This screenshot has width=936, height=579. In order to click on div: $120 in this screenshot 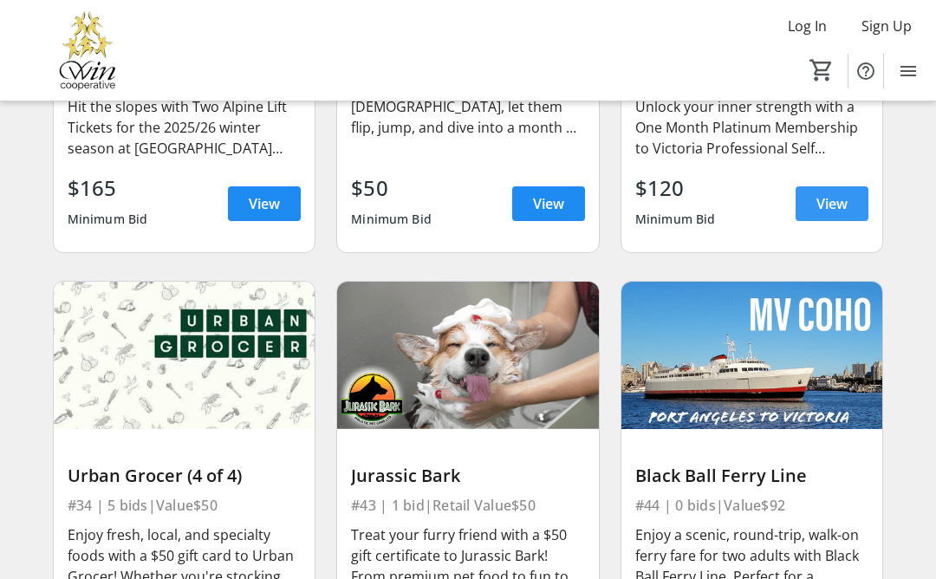, I will do `click(675, 188)`.